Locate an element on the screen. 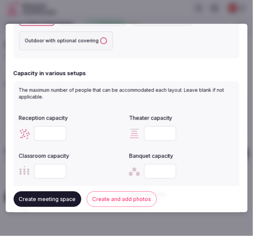 The image size is (253, 236). button: Create meeting space is located at coordinates (47, 199).